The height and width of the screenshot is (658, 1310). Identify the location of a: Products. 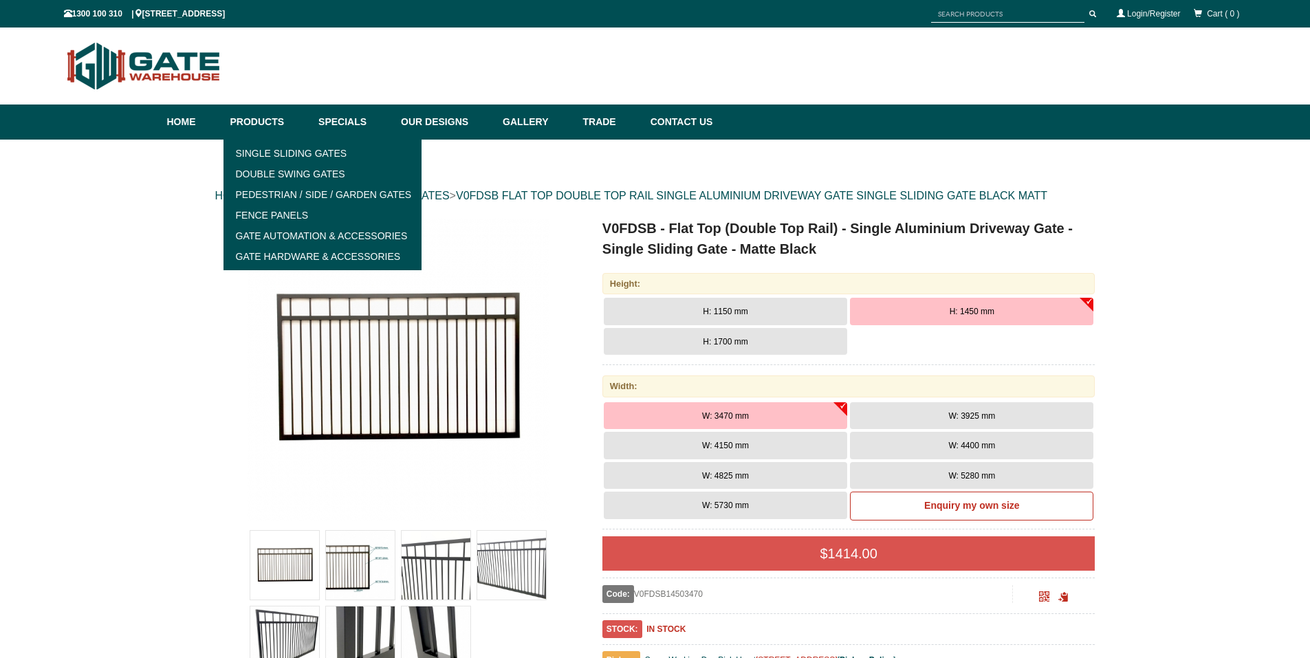
(267, 122).